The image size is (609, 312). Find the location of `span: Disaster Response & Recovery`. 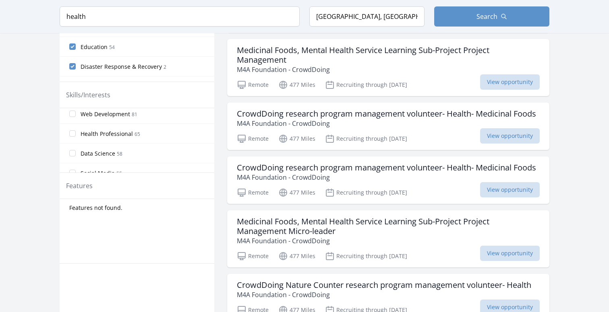

span: Disaster Response & Recovery is located at coordinates (121, 67).